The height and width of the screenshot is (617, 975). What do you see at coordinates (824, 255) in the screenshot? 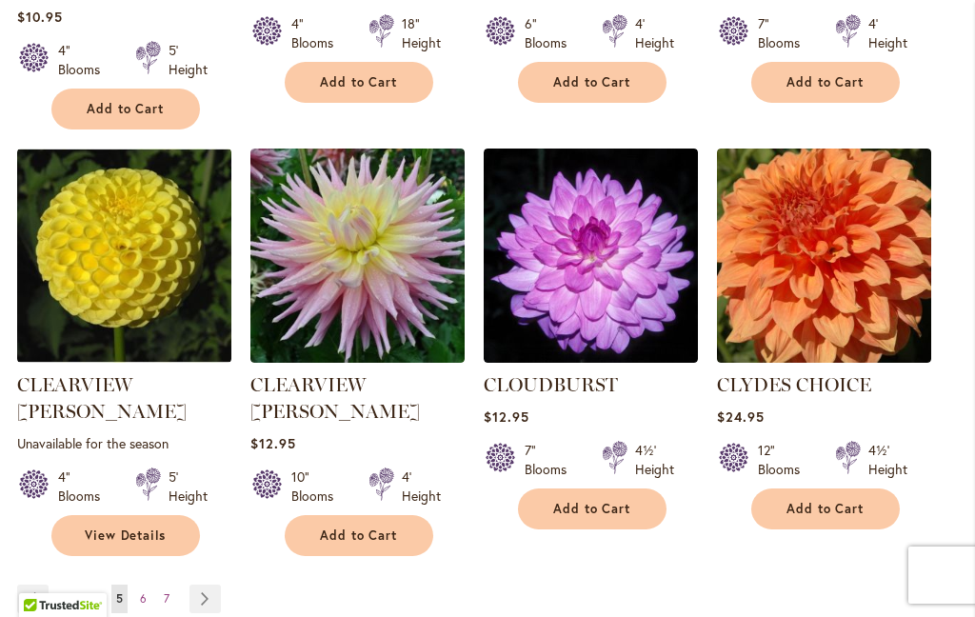
I see `img: Clyde's Choice` at bounding box center [824, 255].